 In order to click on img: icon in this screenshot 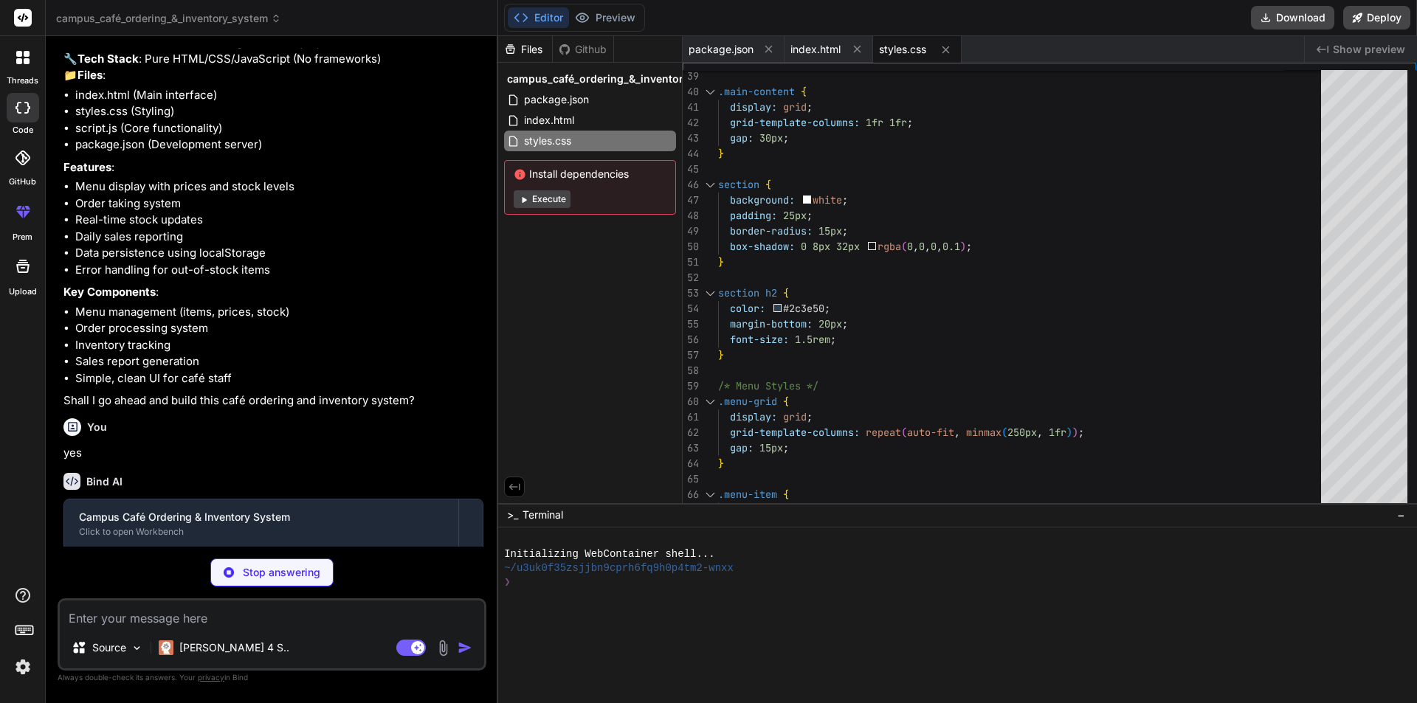, I will do `click(465, 648)`.